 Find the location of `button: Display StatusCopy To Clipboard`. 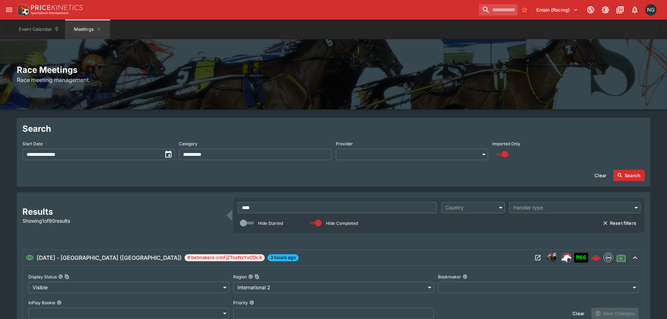

button: Display StatusCopy To Clipboard is located at coordinates (61, 277).